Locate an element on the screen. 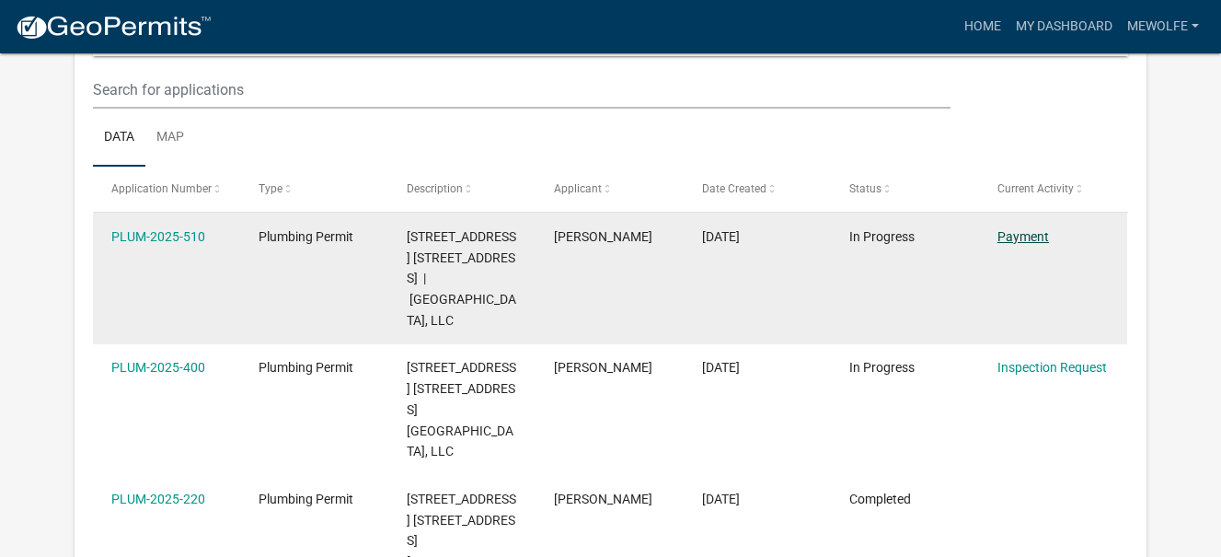  a: Inspection Request is located at coordinates (1052, 367).